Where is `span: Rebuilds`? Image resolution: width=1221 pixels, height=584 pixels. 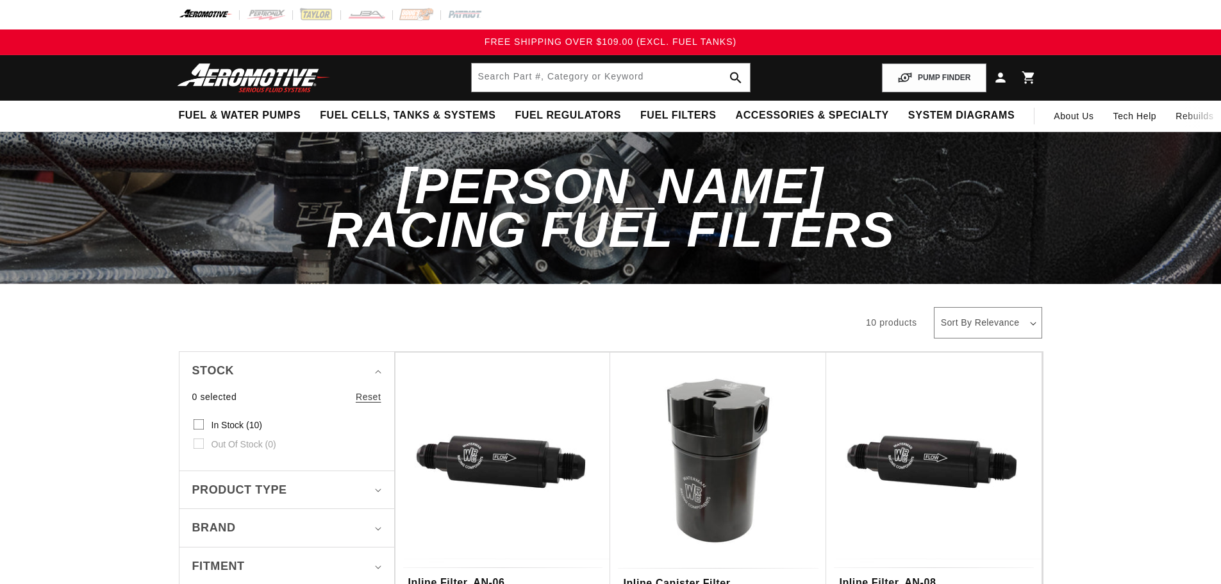 span: Rebuilds is located at coordinates (1194, 116).